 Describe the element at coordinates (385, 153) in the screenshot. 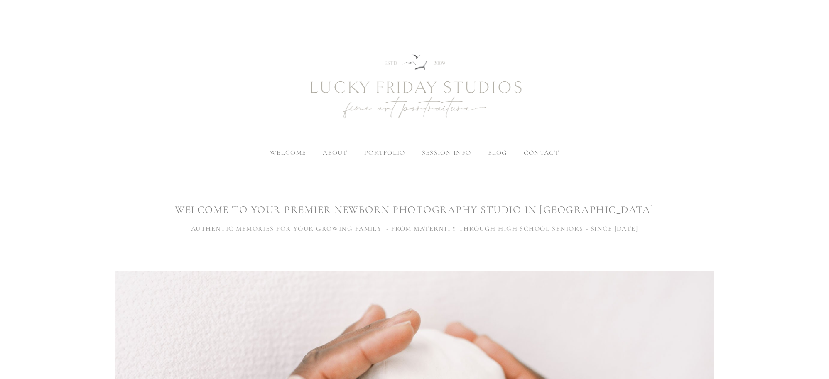

I see `label: portfolio` at that location.